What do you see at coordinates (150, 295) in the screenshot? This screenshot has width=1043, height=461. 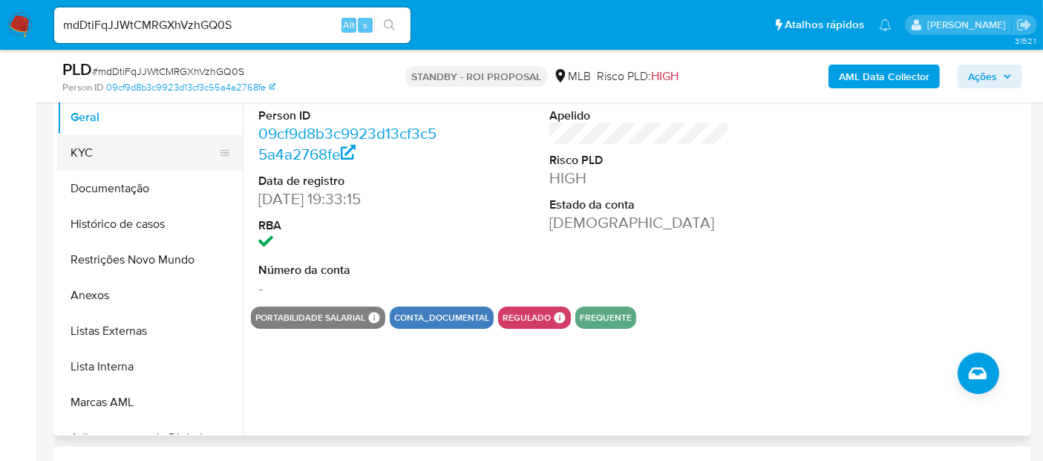 I see `button: Anexos` at bounding box center [150, 295].